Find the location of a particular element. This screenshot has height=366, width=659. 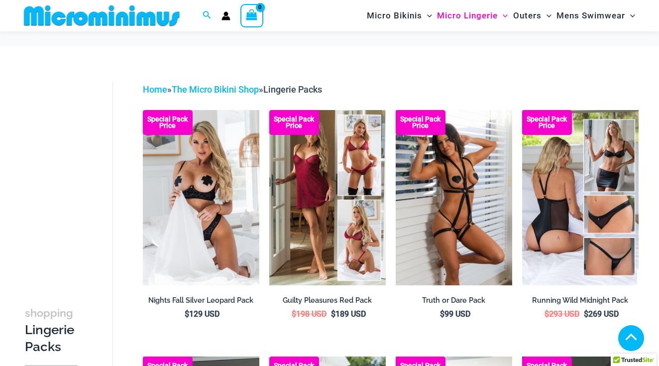

h2: Running Wild Midnight Pack is located at coordinates (580, 300).